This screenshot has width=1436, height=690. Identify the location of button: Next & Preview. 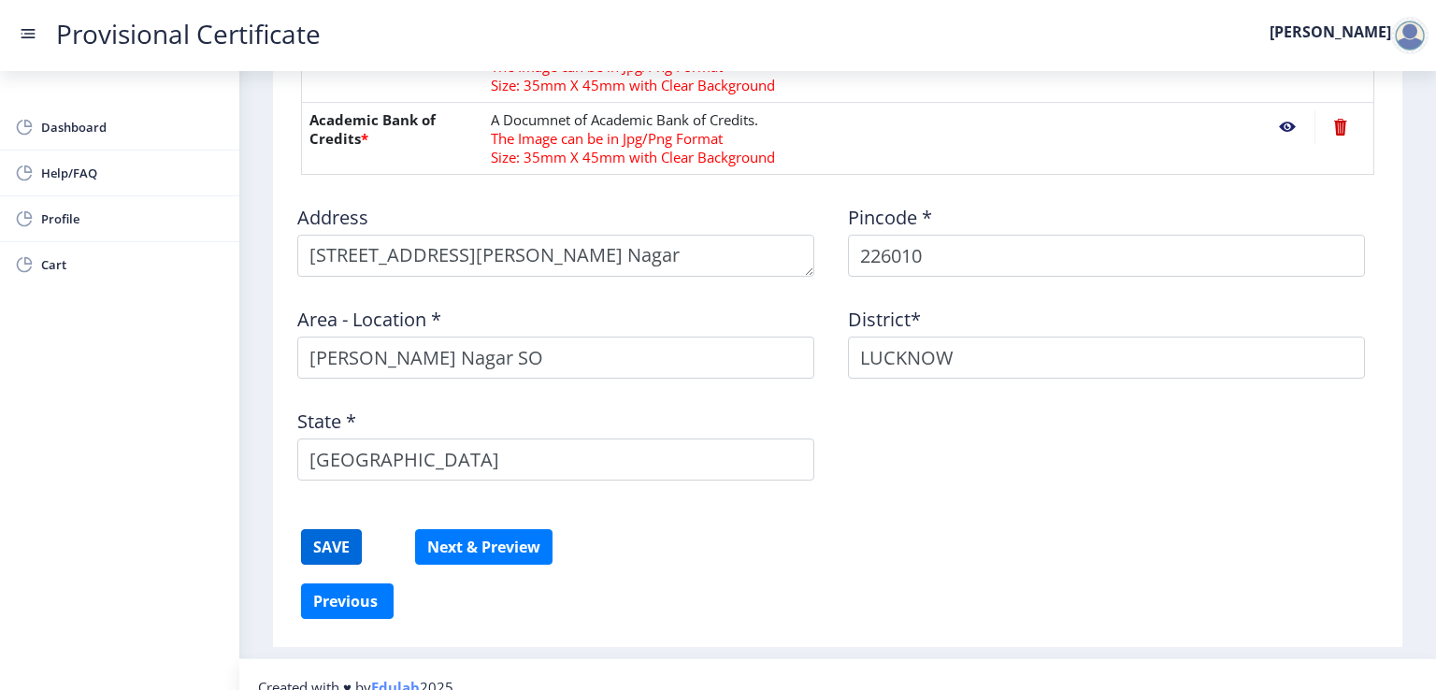
(483, 547).